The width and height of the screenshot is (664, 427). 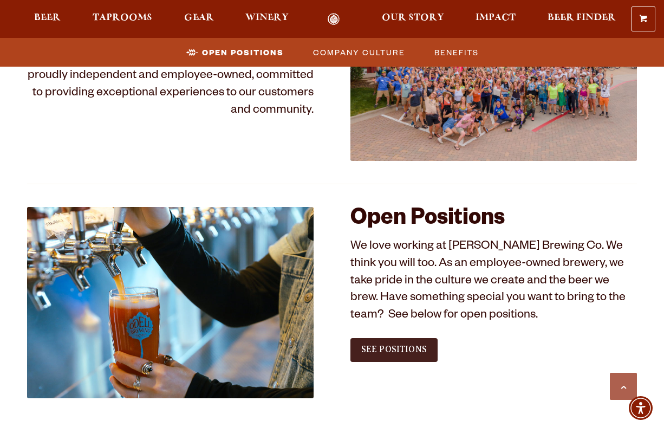 I want to click on img: Jobs_1, so click(x=170, y=302).